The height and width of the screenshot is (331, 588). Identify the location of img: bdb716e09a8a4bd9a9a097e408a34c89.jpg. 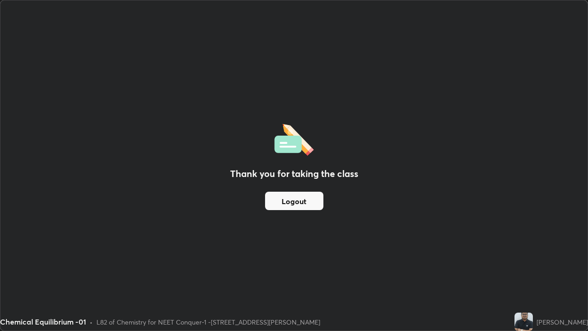
(523, 321).